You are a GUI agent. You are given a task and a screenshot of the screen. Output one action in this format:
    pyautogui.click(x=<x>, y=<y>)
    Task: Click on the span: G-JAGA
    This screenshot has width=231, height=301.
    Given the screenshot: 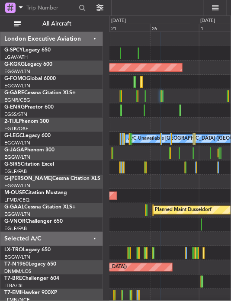 What is the action you would take?
    pyautogui.click(x=14, y=150)
    